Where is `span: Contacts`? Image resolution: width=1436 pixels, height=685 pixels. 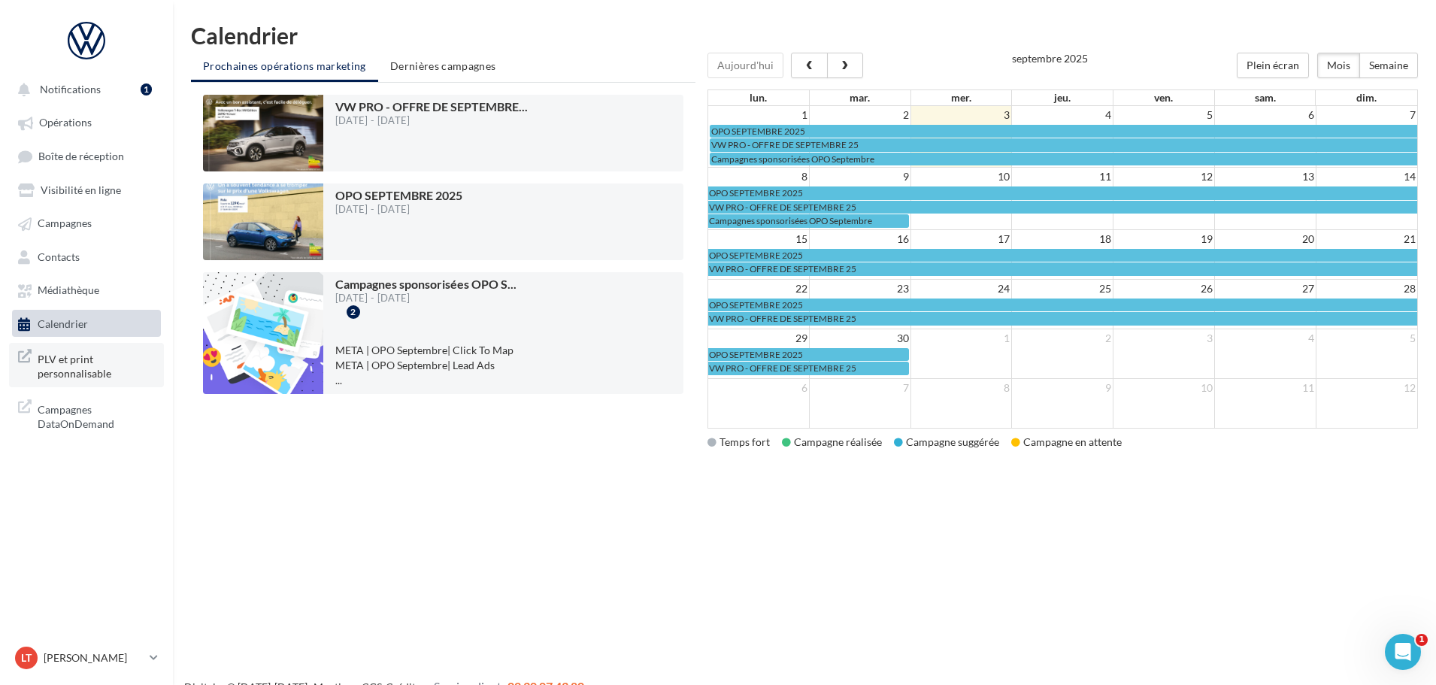
span: Contacts is located at coordinates (59, 256).